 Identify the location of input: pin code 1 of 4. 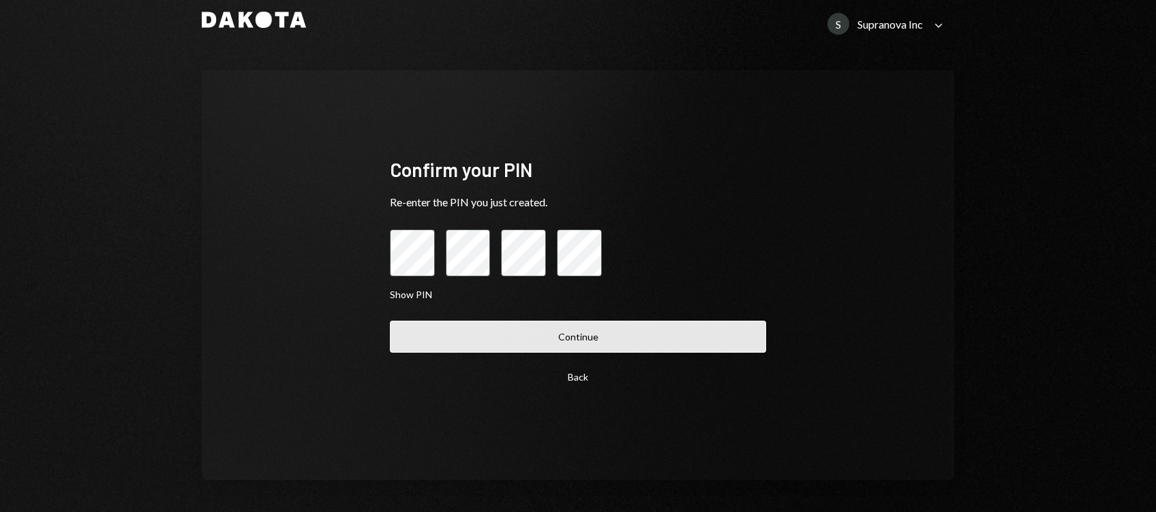
(412, 253).